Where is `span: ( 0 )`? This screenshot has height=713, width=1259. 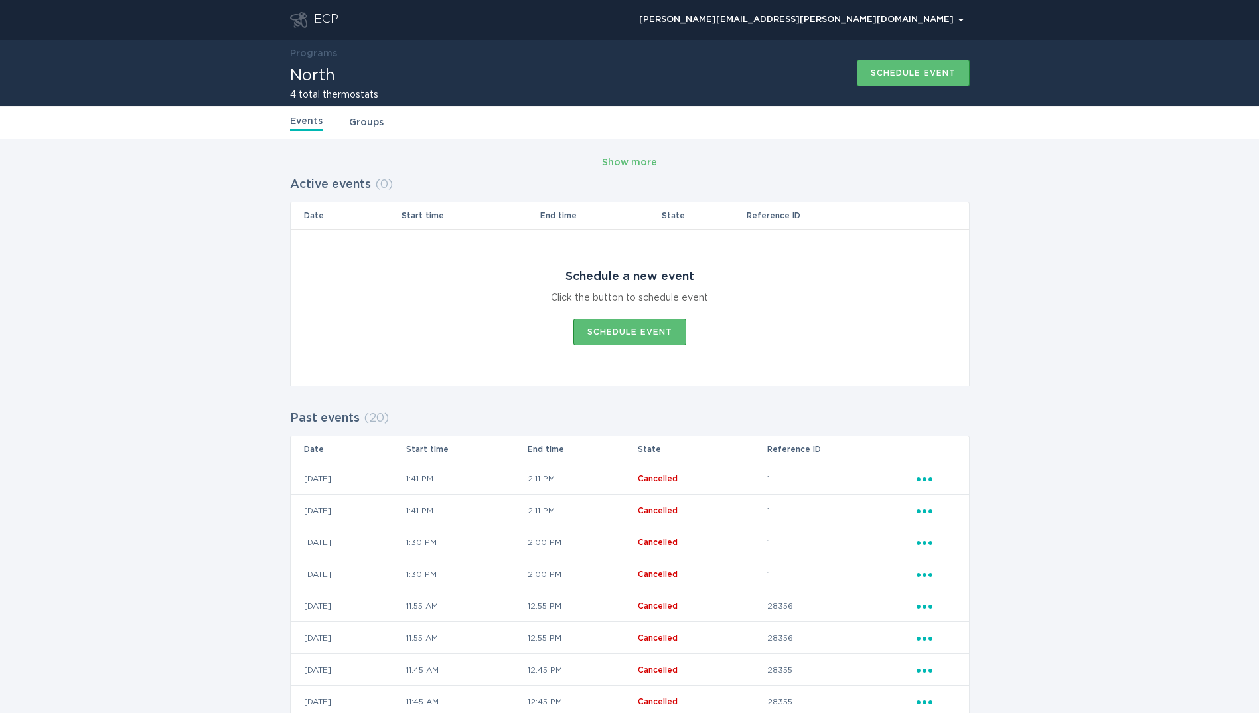 span: ( 0 ) is located at coordinates (384, 185).